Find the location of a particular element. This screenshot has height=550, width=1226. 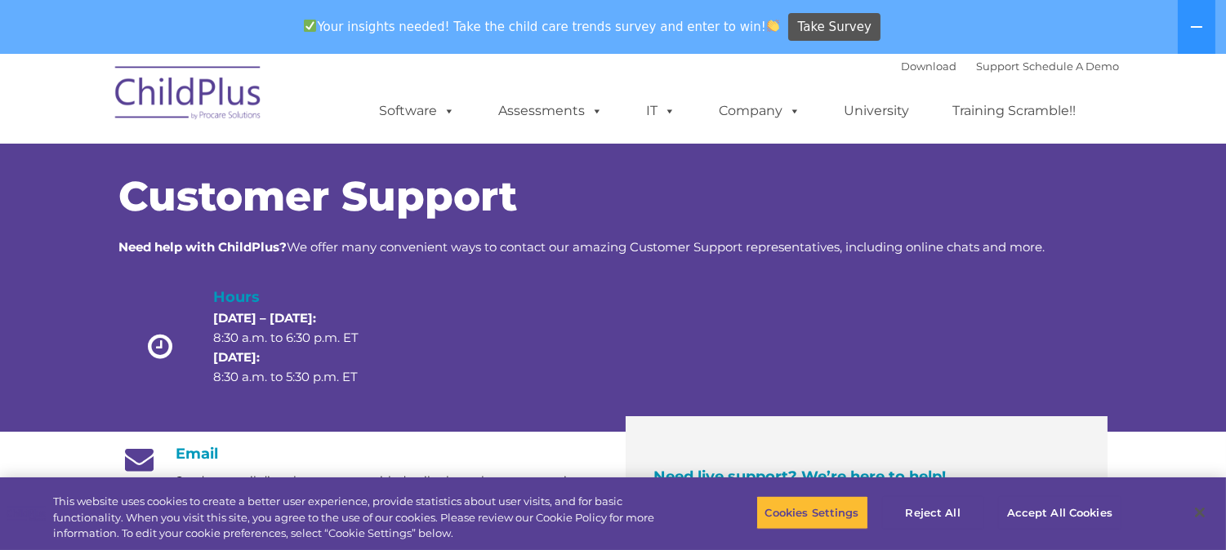

span: We offer many convenient ways to contact our amazing Customer Support representatives, including ... is located at coordinates (582, 247).